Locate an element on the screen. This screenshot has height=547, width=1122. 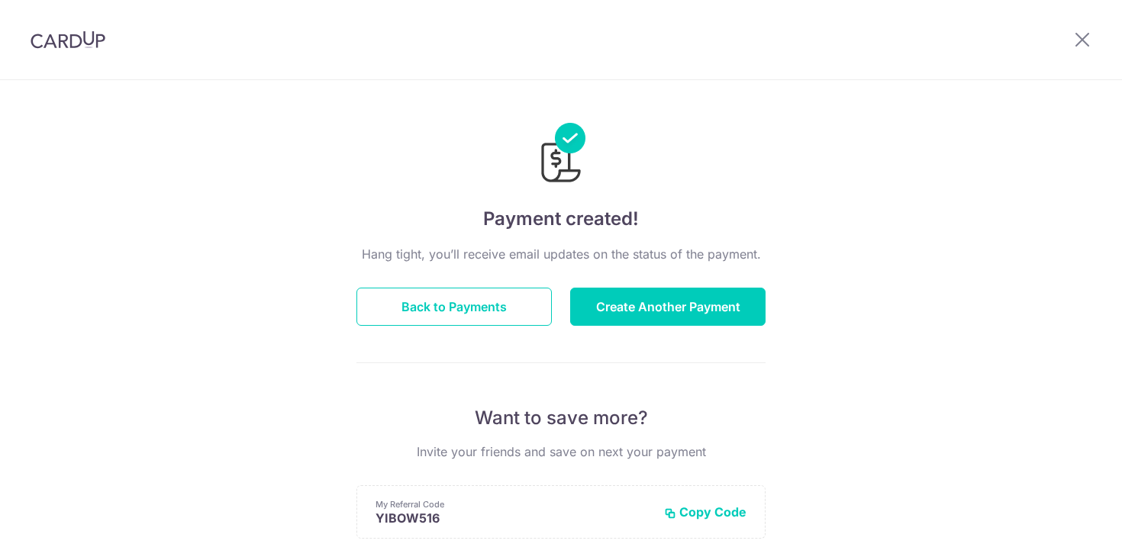
p: My Referral Code is located at coordinates (514, 504).